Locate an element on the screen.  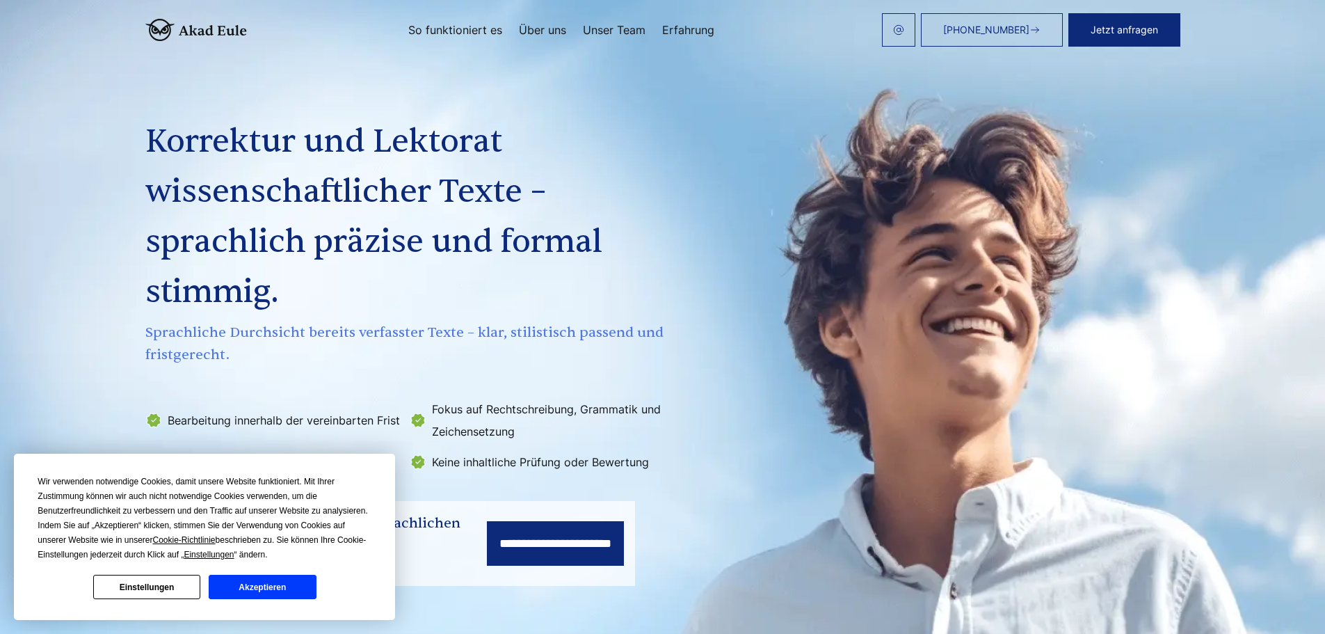
button: Einstellungen is located at coordinates (147, 586).